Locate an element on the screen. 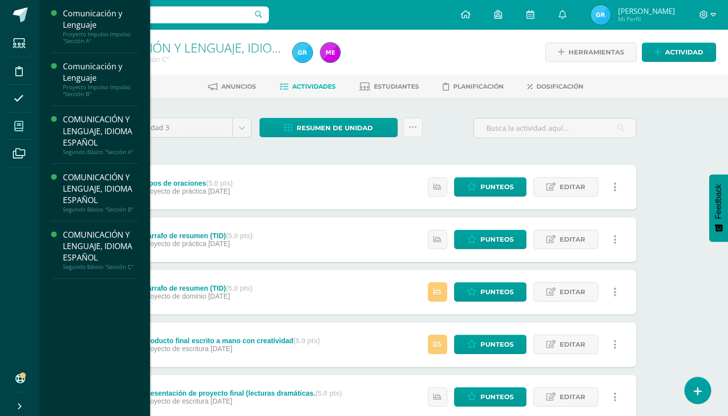  div: Segundo Básico "Sección C" is located at coordinates (101, 267).